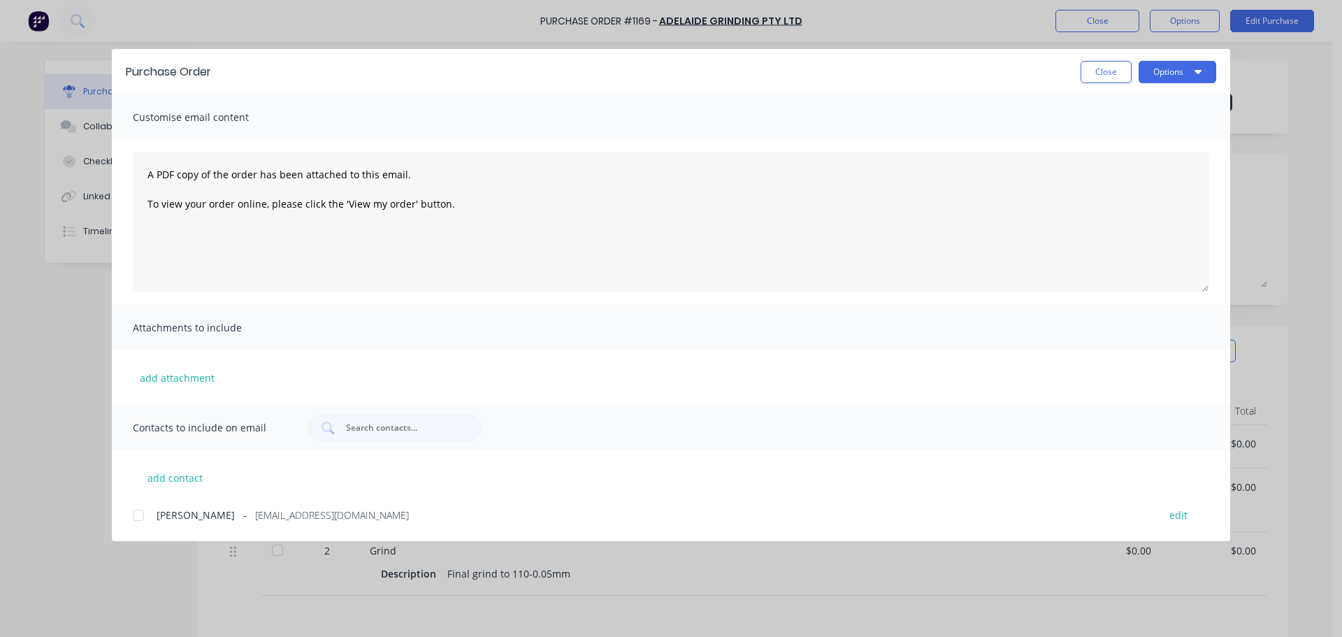 The image size is (1342, 637). I want to click on textarea: A PDF copy of the order has been attached to this email. To view your order online, please click ..., so click(671, 222).